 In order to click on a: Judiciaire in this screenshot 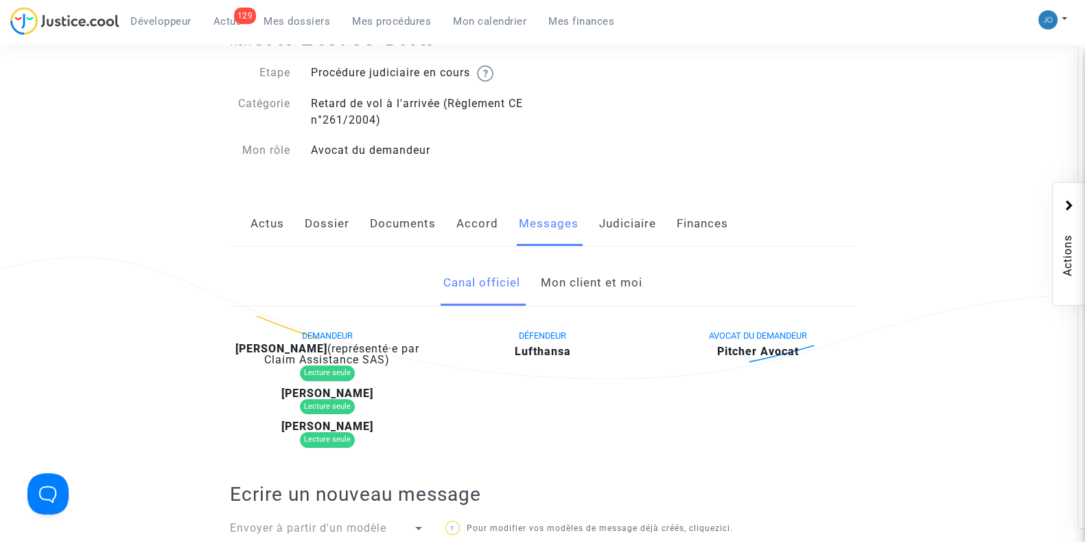, I will do `click(627, 224)`.